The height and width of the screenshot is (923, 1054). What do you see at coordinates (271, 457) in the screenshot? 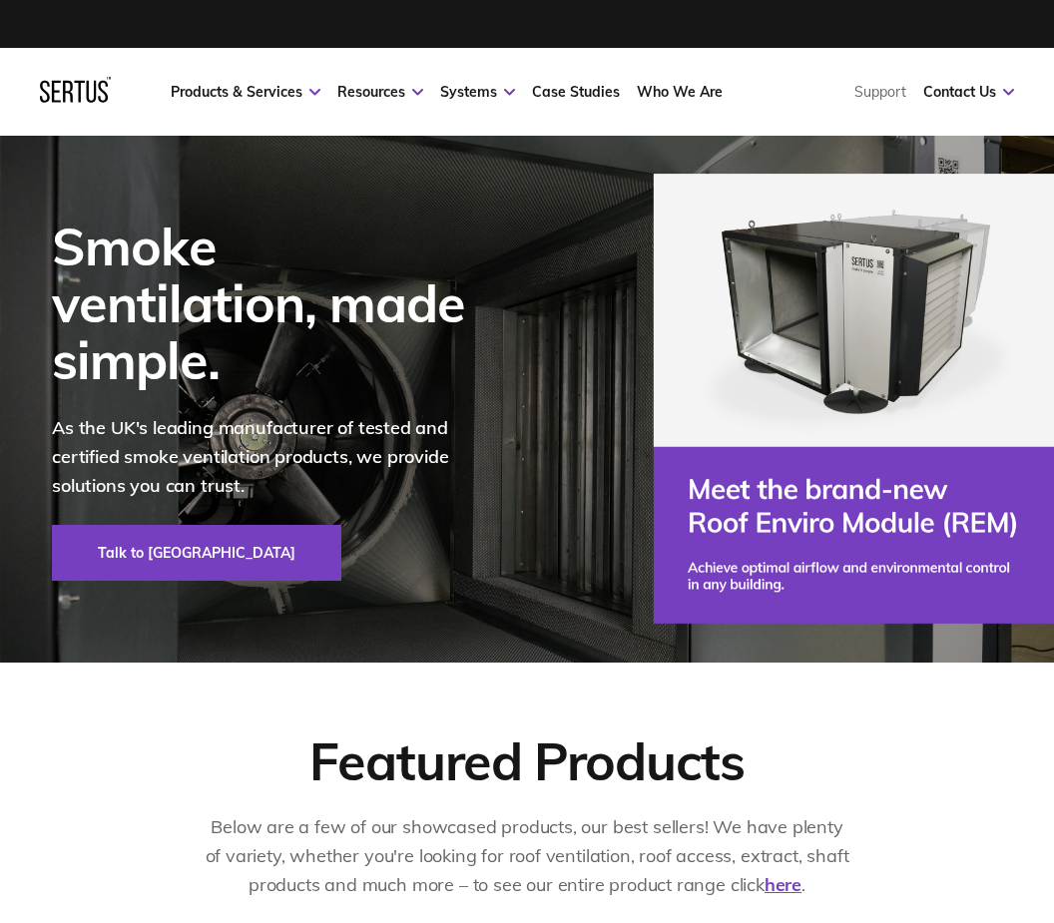
I see `p: As the UK's leading manufacturer of tested and certified smoke ventilation products, we provide s...` at bounding box center [271, 457].